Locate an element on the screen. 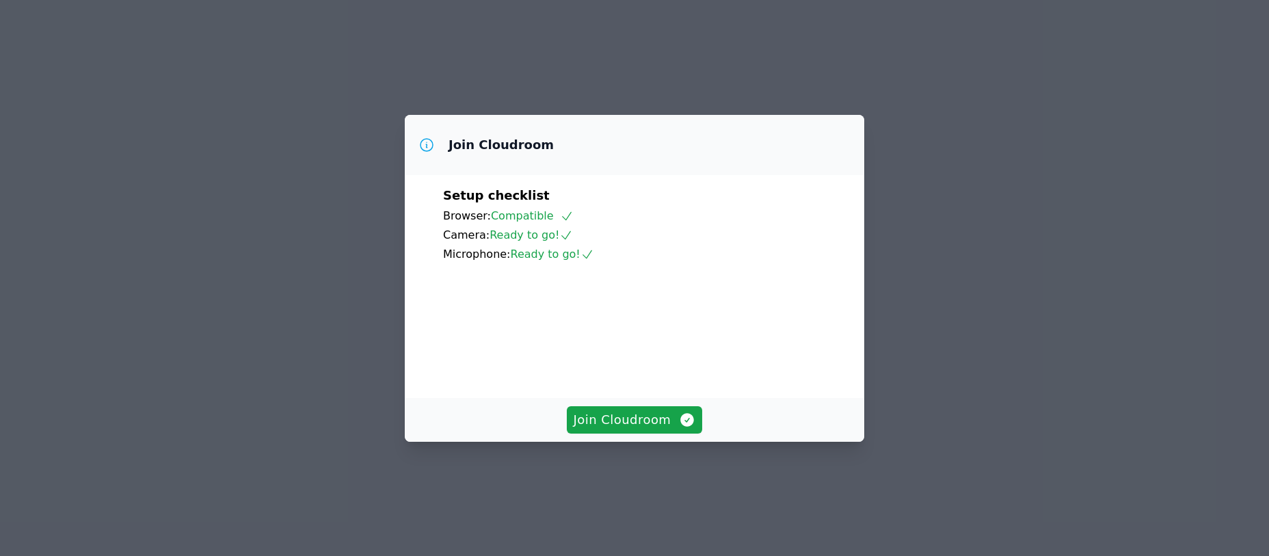 Image resolution: width=1269 pixels, height=556 pixels. span: Camera: is located at coordinates (466, 234).